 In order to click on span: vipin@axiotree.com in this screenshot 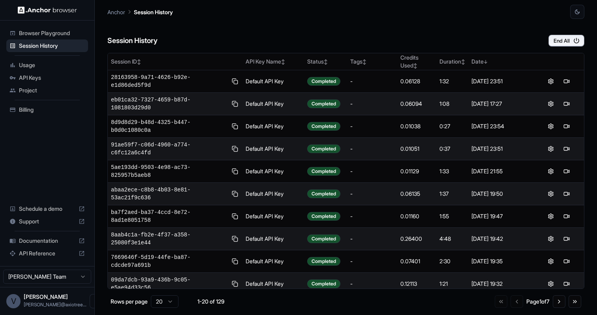, I will do `click(55, 304)`.